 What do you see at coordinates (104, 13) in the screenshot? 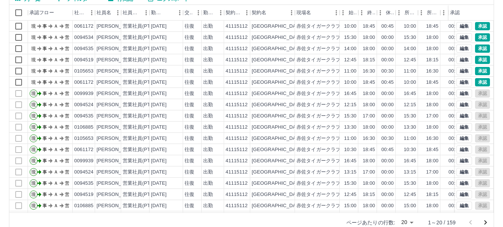
I see `div: 社員名` at bounding box center [104, 13].